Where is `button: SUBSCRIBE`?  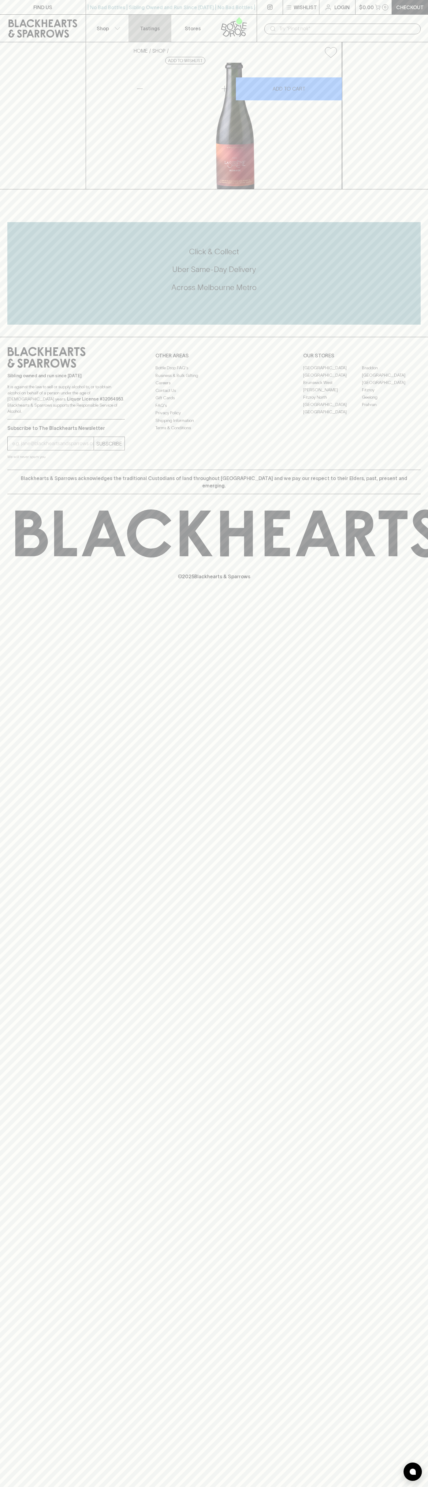
button: SUBSCRIBE is located at coordinates (109, 443).